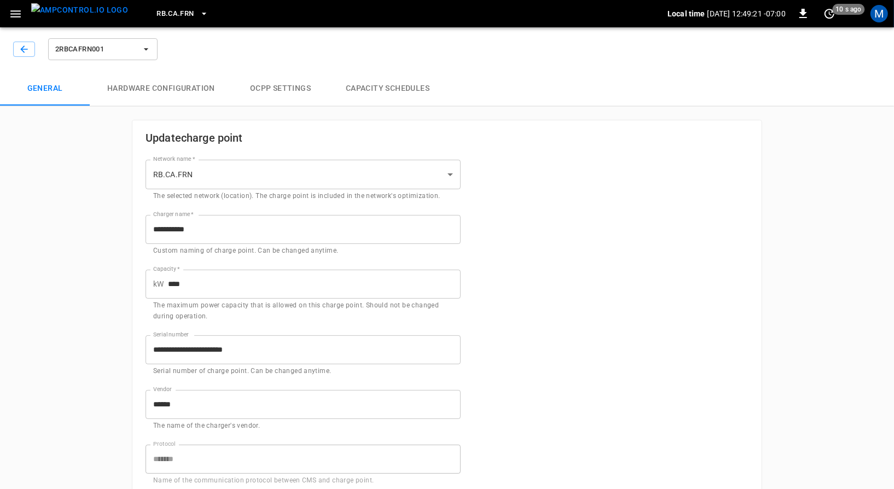 The width and height of the screenshot is (894, 489). What do you see at coordinates (303, 175) in the screenshot?
I see `div: RB.CA.FRN` at bounding box center [303, 175].